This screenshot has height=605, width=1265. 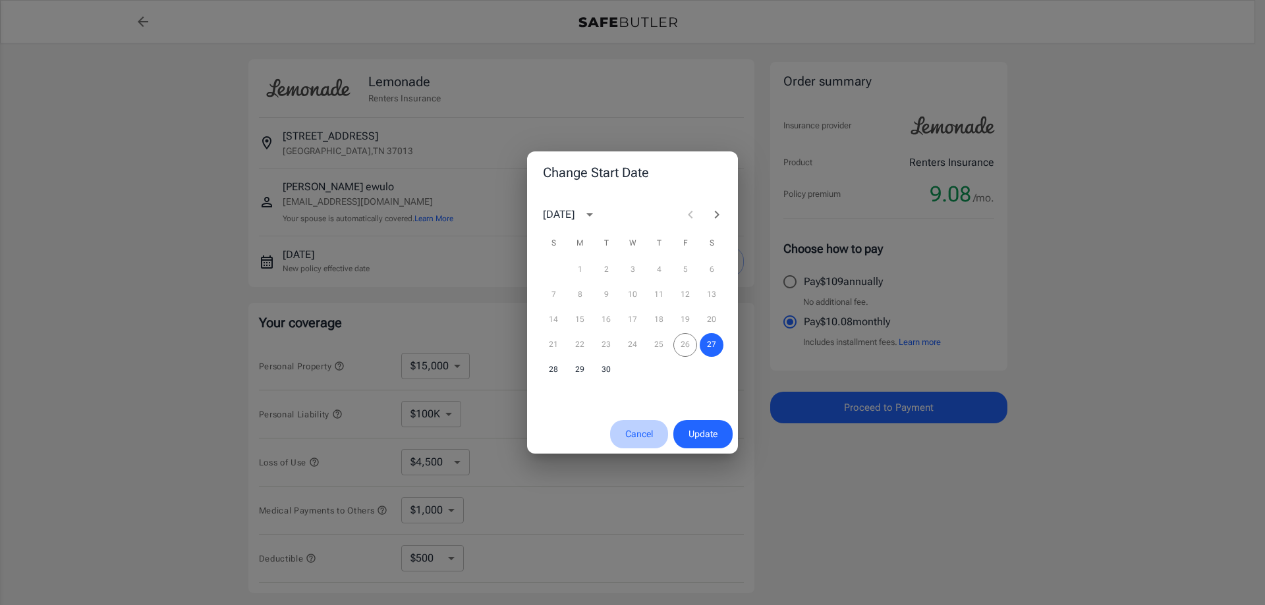 What do you see at coordinates (712, 244) in the screenshot?
I see `span: Saturday` at bounding box center [712, 244].